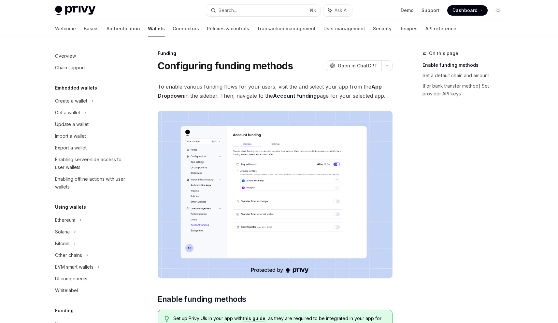 The width and height of the screenshot is (558, 323). What do you see at coordinates (440, 29) in the screenshot?
I see `a: API reference` at bounding box center [440, 29].